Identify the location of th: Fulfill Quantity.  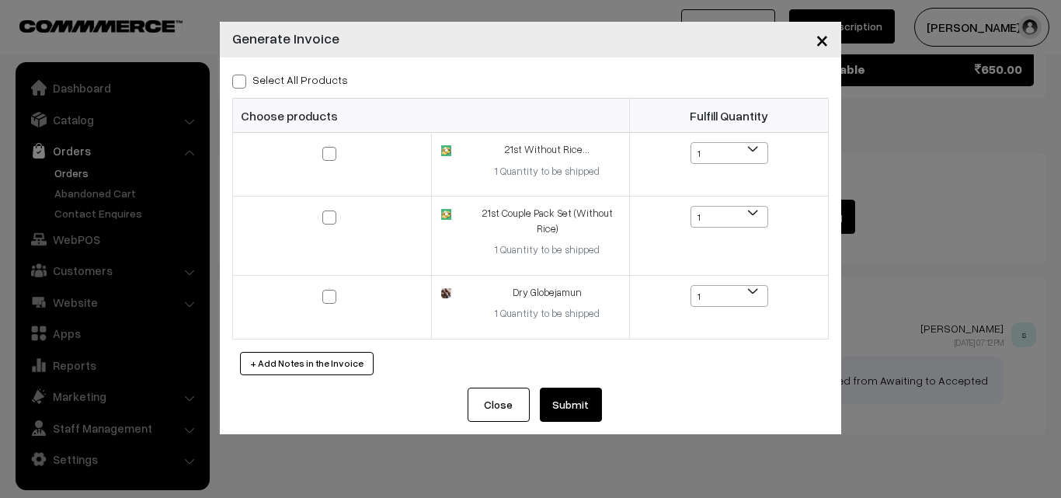
(729, 116).